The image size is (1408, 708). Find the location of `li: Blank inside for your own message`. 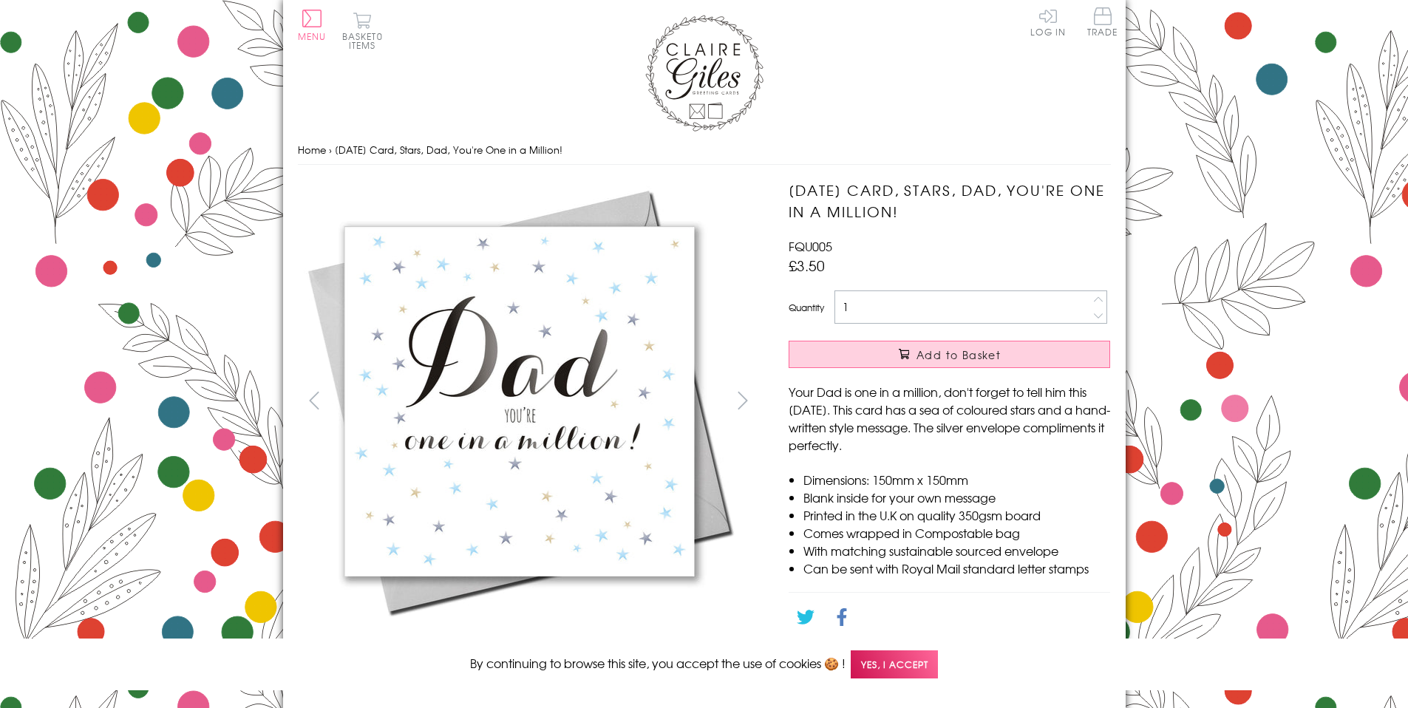

li: Blank inside for your own message is located at coordinates (957, 498).